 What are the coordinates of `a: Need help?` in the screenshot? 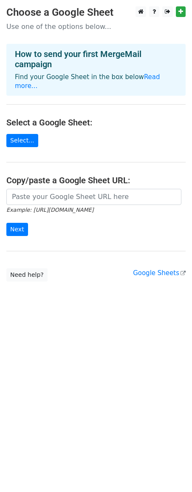 It's located at (27, 275).